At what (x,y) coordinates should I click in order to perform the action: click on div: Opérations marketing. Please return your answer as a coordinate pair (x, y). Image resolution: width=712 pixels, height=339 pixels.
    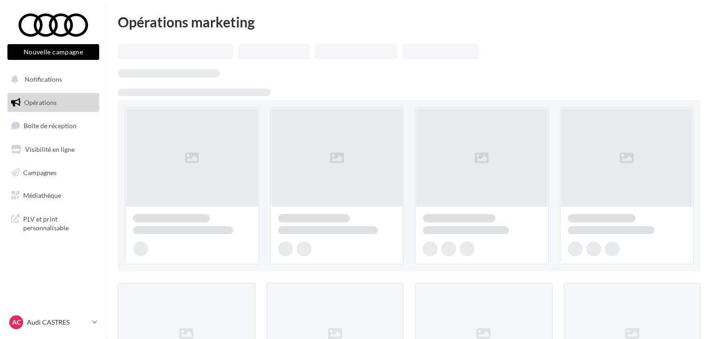
    Looking at the image, I should click on (410, 22).